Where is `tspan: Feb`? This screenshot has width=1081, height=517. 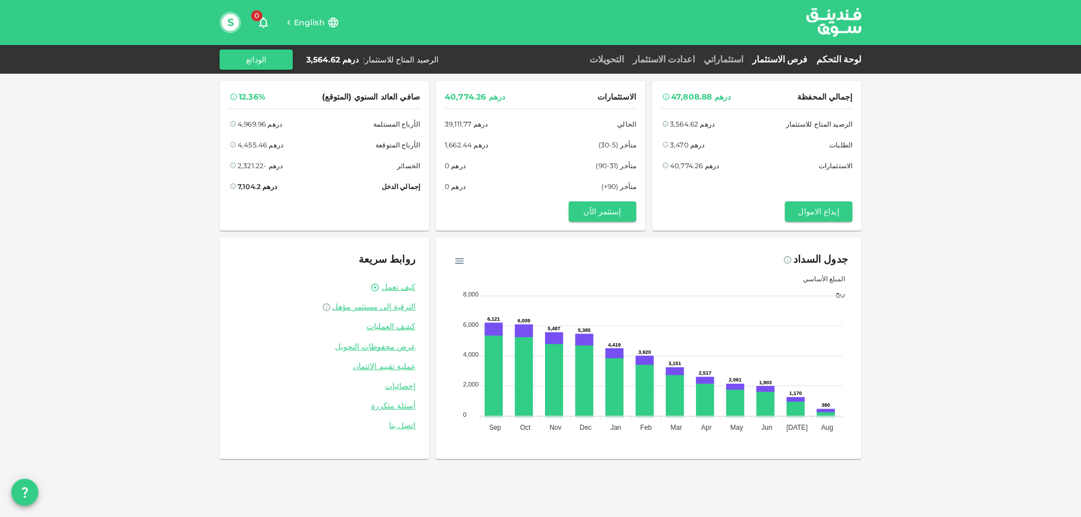 tspan: Feb is located at coordinates (646, 428).